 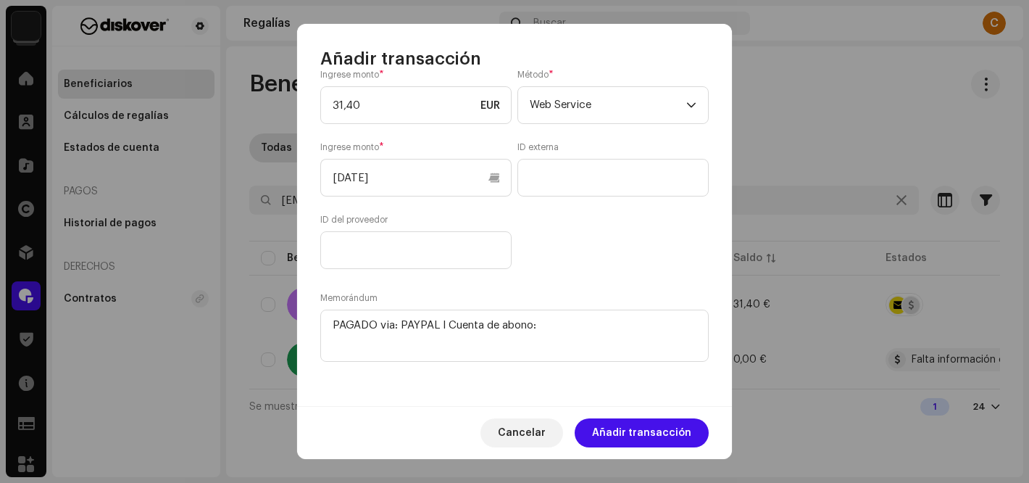 What do you see at coordinates (522, 433) in the screenshot?
I see `span: Cancelar` at bounding box center [522, 433].